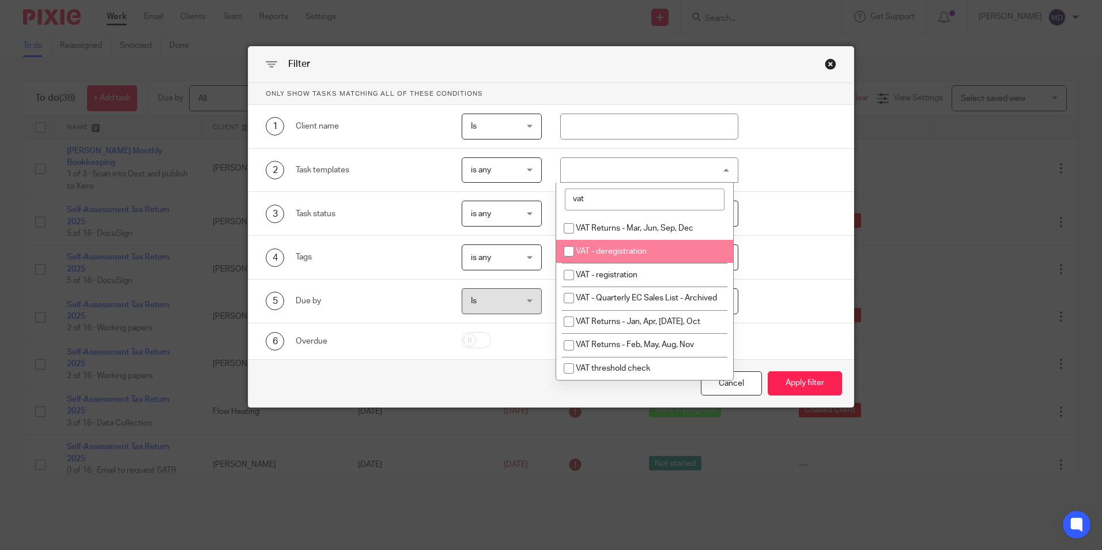 This screenshot has height=550, width=1102. Describe the element at coordinates (606, 275) in the screenshot. I see `span: VAT - registration` at that location.